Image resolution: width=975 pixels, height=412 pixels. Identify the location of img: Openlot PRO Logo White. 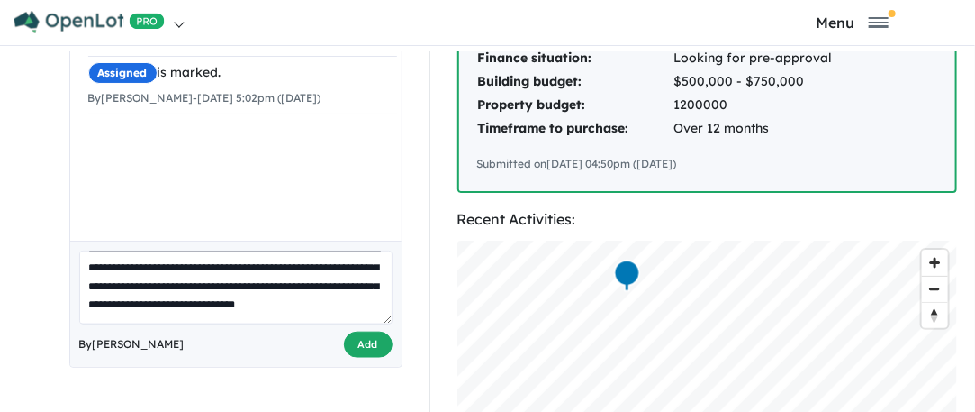
(89, 22).